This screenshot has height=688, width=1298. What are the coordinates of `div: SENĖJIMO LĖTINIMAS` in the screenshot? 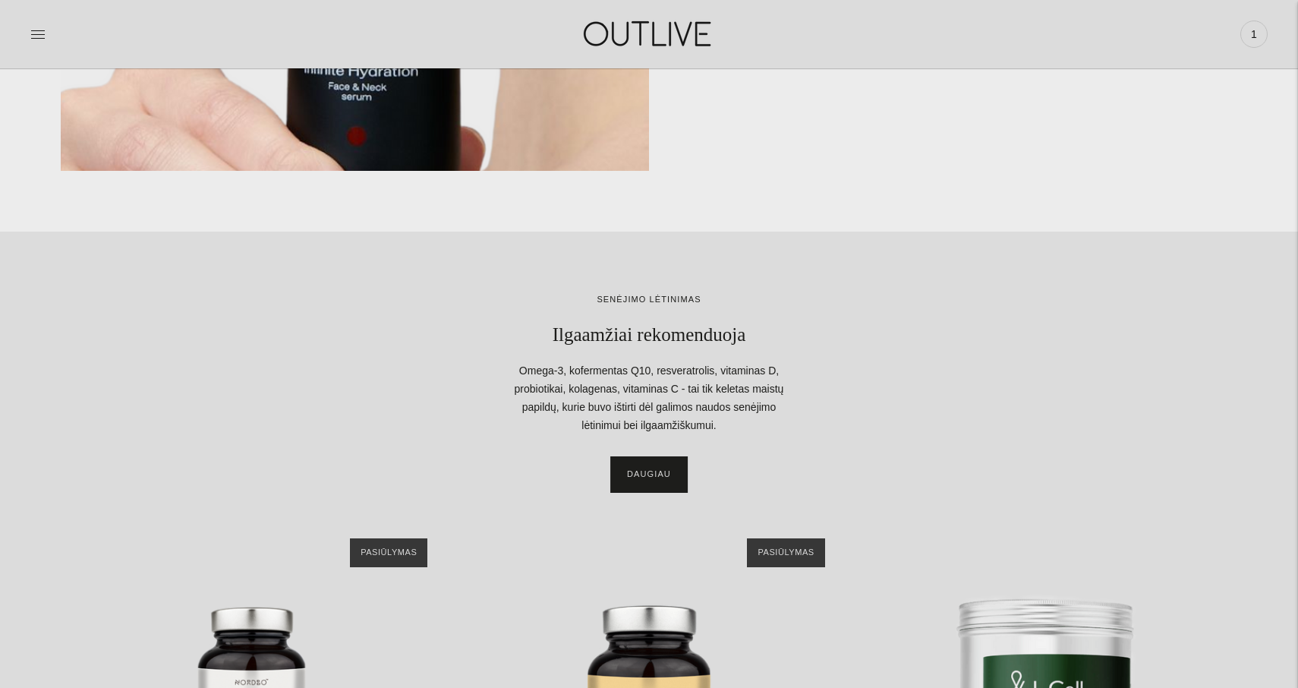 It's located at (649, 300).